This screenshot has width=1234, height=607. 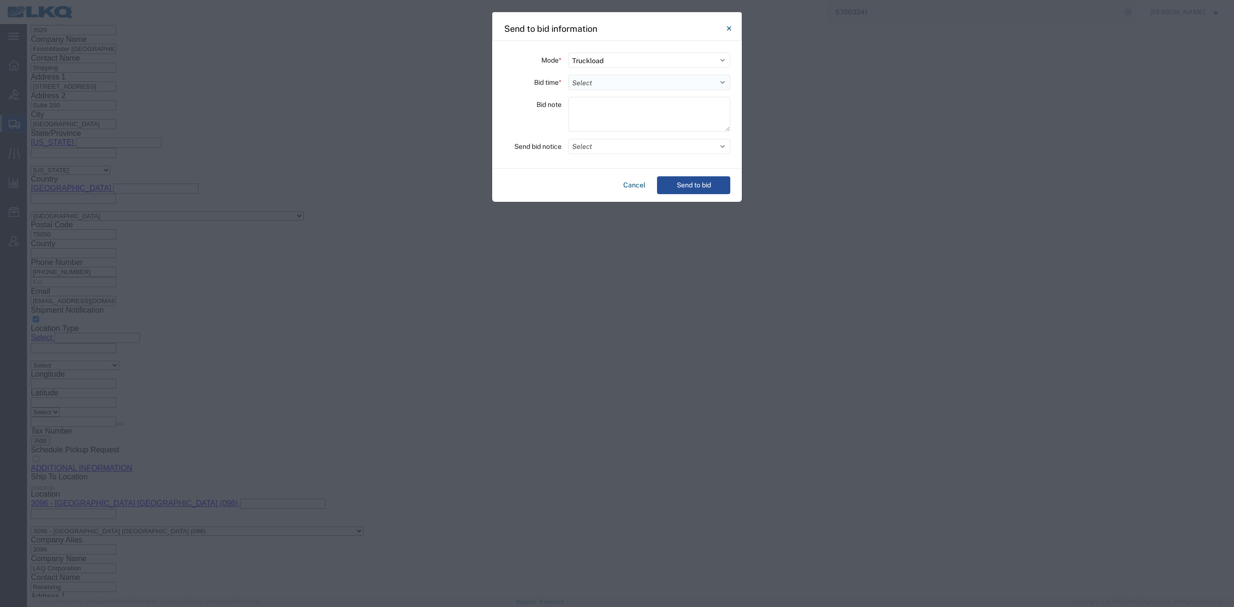 What do you see at coordinates (551, 60) in the screenshot?
I see `label: Mode` at bounding box center [551, 60].